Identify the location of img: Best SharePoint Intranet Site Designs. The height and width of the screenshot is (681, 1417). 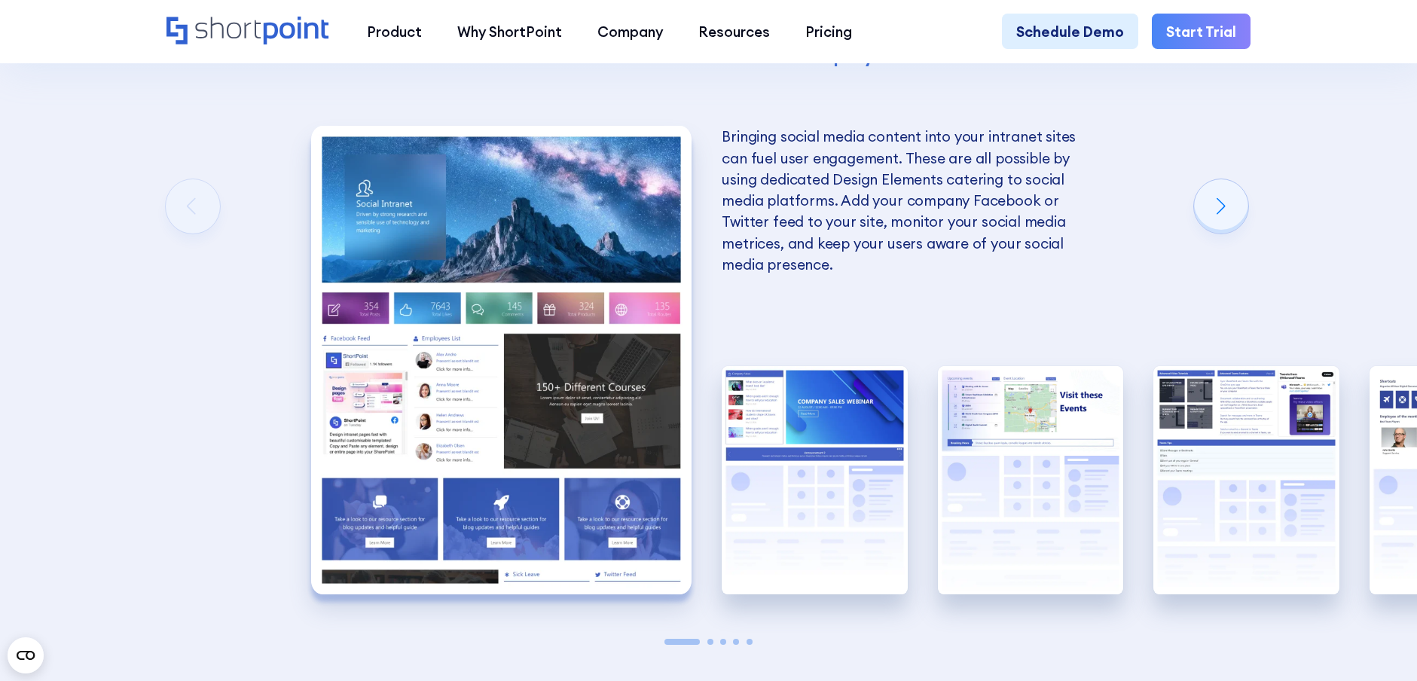
(502, 359).